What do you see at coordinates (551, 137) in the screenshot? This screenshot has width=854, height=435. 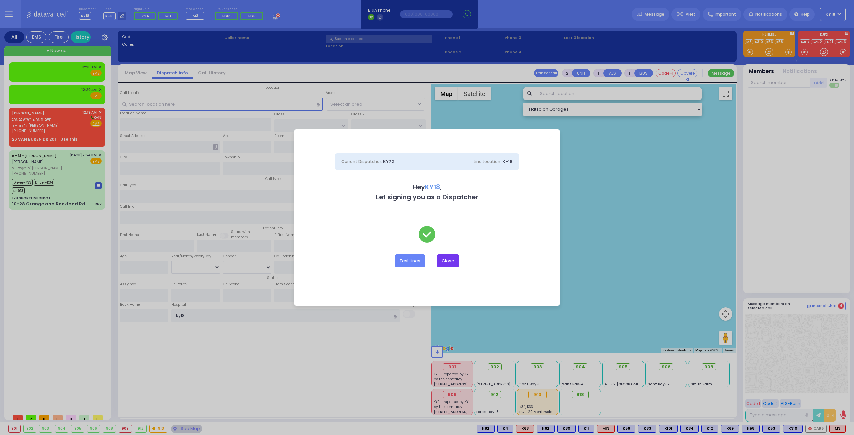 I see `a: Close` at bounding box center [551, 137].